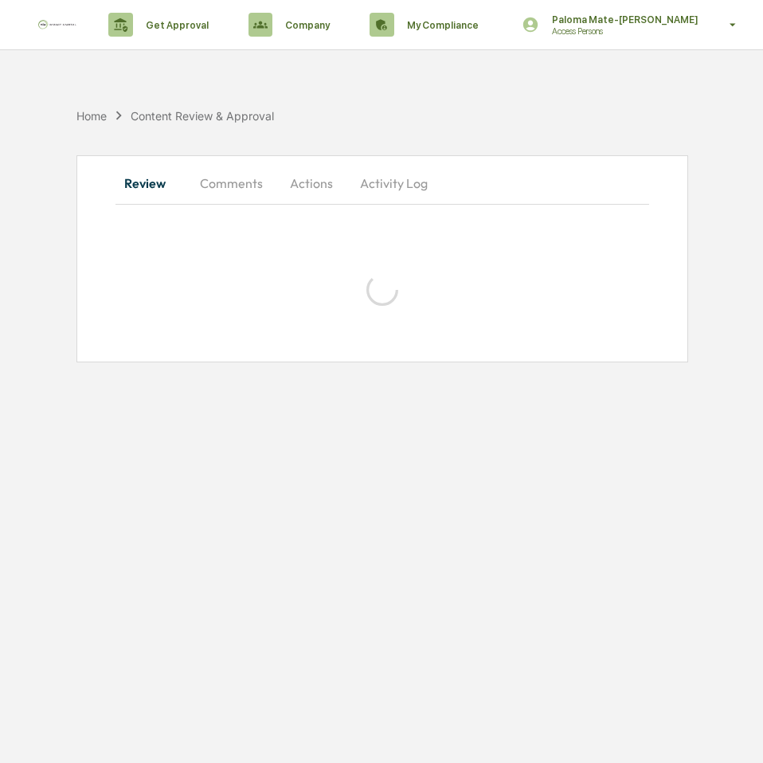 This screenshot has width=763, height=763. What do you see at coordinates (617, 31) in the screenshot?
I see `p: Access Persons` at bounding box center [617, 31].